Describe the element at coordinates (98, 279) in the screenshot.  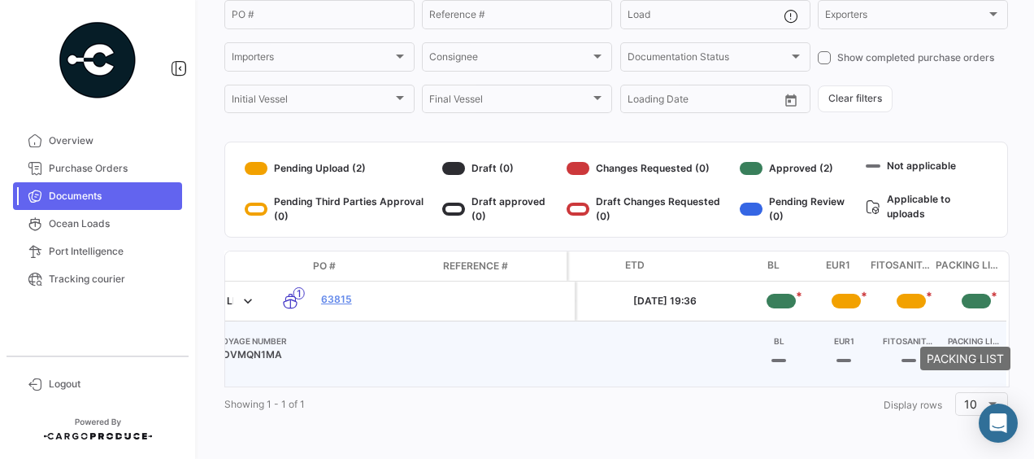
I see `a: Tracking courier` at that location.